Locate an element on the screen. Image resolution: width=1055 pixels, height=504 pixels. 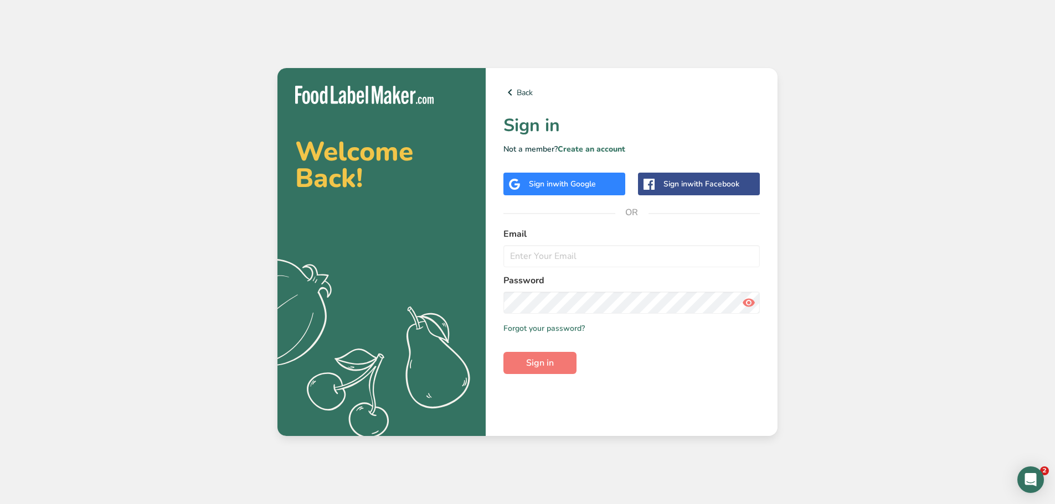
a: Create an account is located at coordinates (591, 149).